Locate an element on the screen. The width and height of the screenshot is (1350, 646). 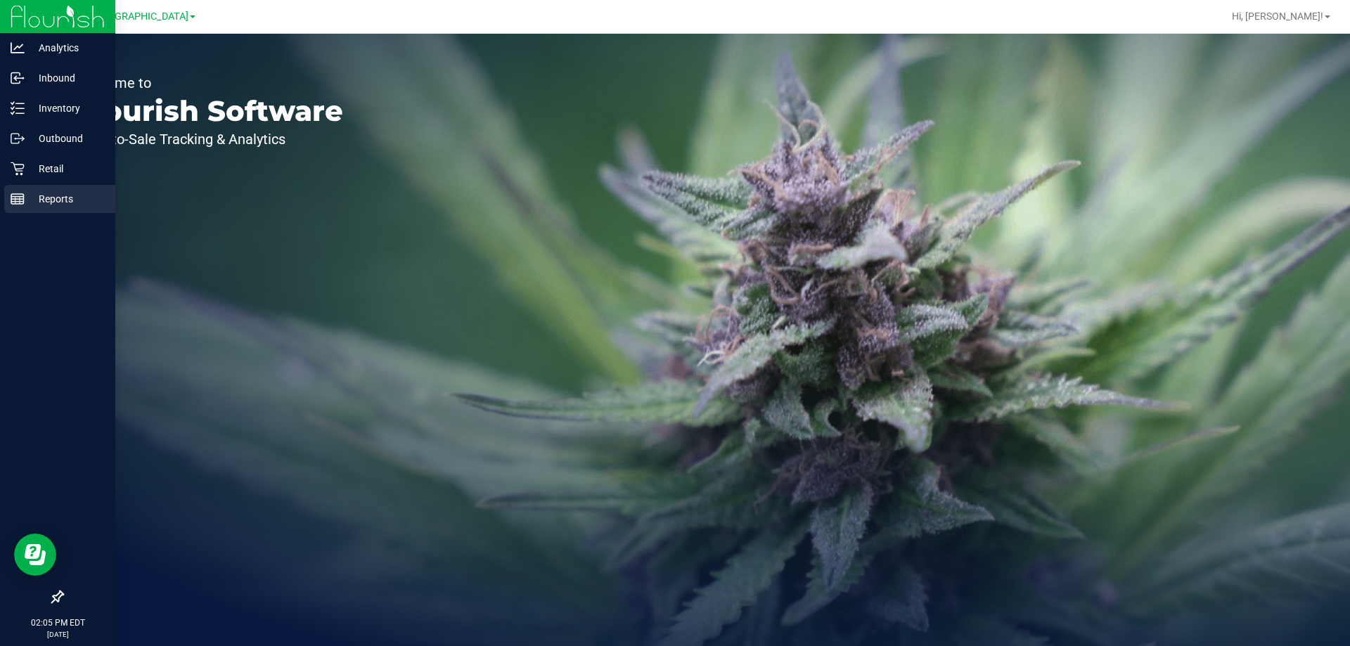
p: Retail is located at coordinates (67, 169).